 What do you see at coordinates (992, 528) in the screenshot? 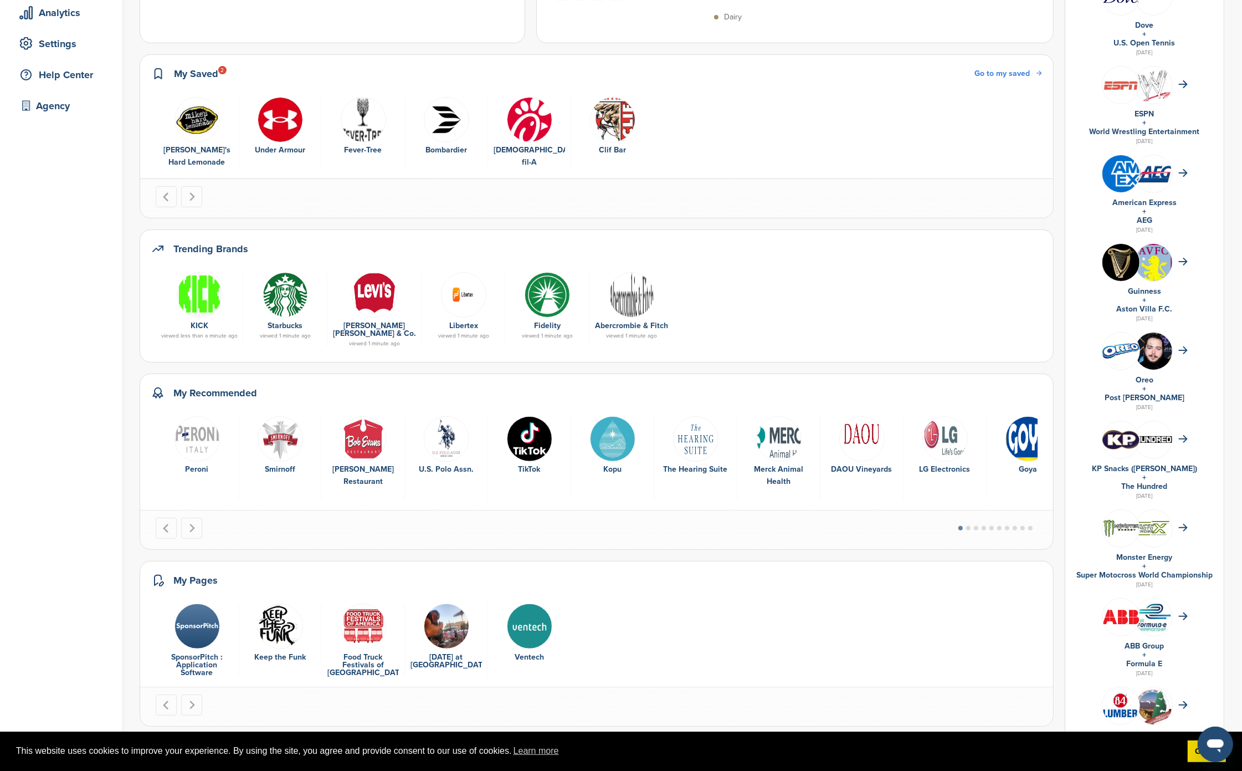
I see `button: Go to page 5` at bounding box center [992, 528].